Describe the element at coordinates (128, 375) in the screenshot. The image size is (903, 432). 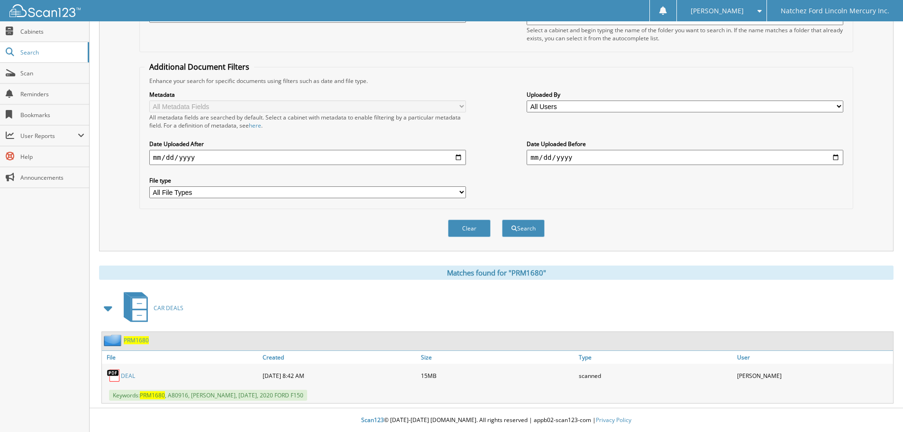
I see `a: DEAL` at that location.